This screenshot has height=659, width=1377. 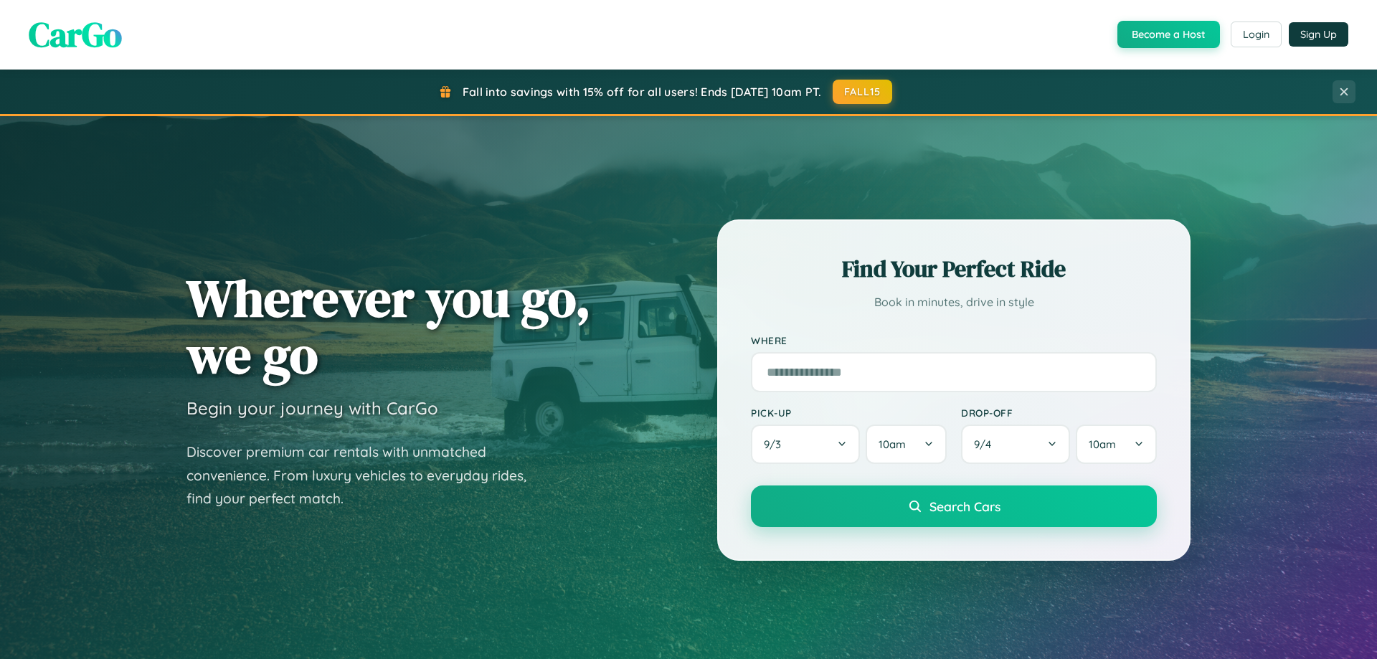 What do you see at coordinates (1016, 444) in the screenshot?
I see `button: 9/4` at bounding box center [1016, 444].